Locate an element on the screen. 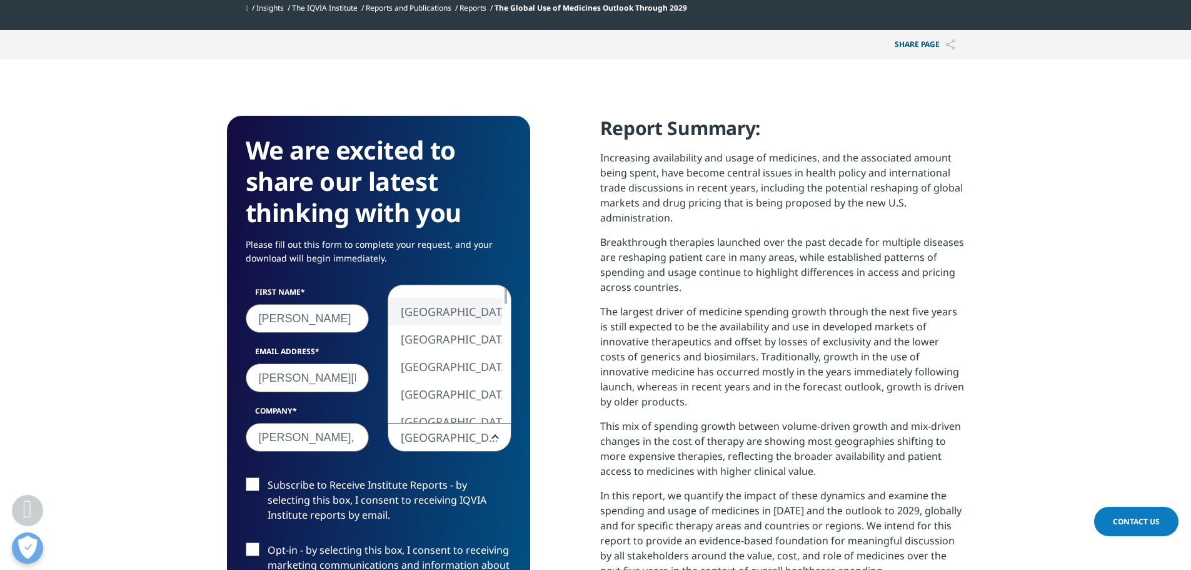 The height and width of the screenshot is (570, 1191). label: Company is located at coordinates (308, 414).